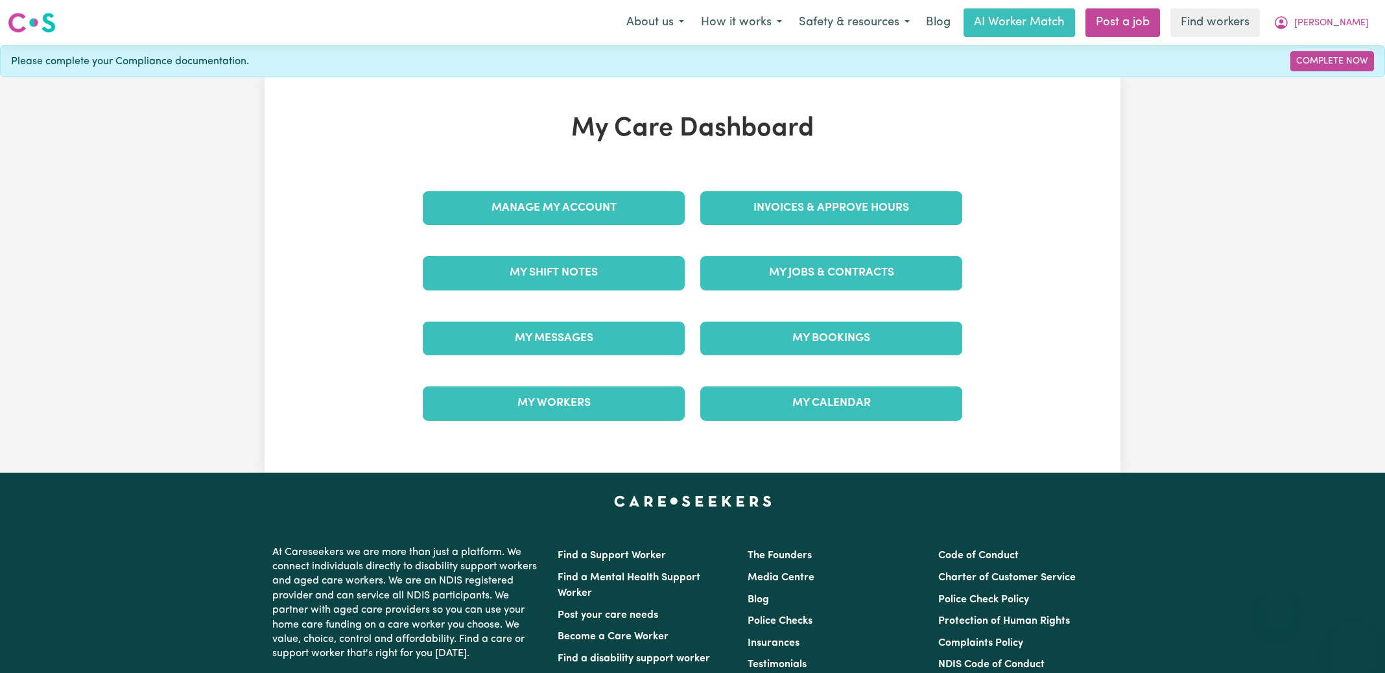 Image resolution: width=1385 pixels, height=673 pixels. I want to click on a: My Shift Notes, so click(554, 273).